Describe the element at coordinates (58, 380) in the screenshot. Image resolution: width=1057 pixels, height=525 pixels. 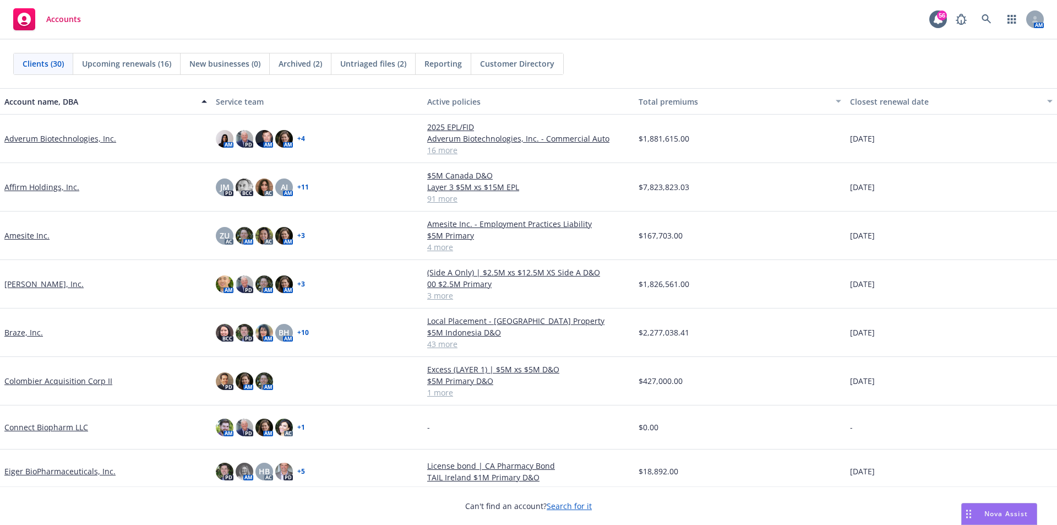
I see `a: Colombier Acquisition Corp II` at that location.